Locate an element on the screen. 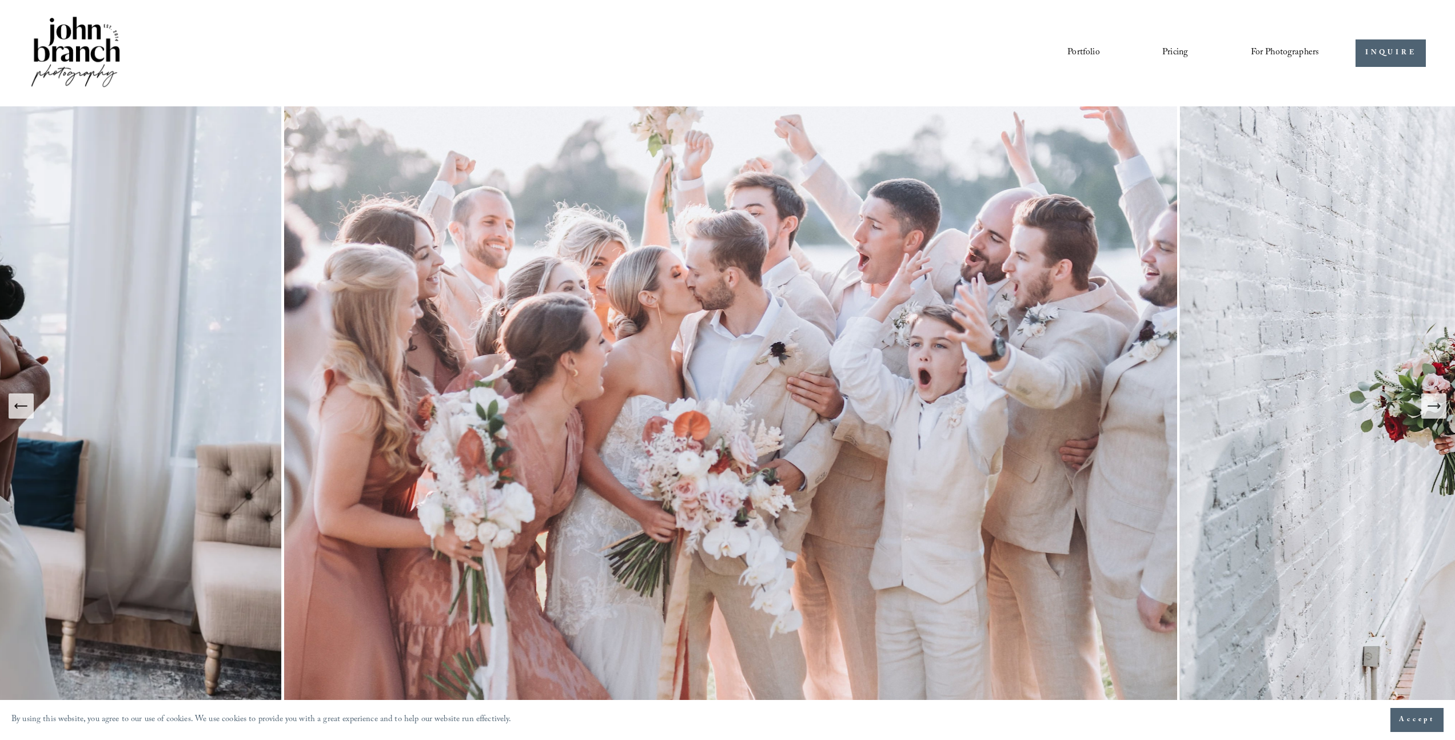 The width and height of the screenshot is (1455, 740). span: For Photographers is located at coordinates (1286, 53).